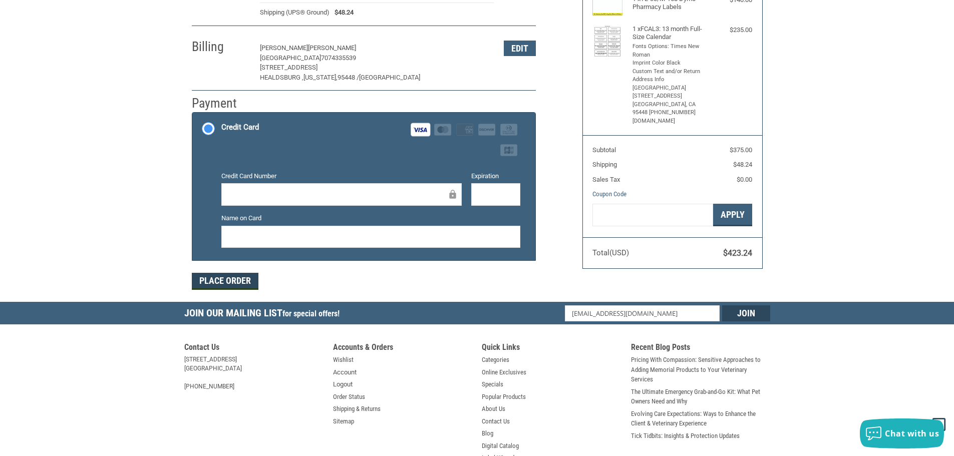  I want to click on a: Order Status, so click(349, 397).